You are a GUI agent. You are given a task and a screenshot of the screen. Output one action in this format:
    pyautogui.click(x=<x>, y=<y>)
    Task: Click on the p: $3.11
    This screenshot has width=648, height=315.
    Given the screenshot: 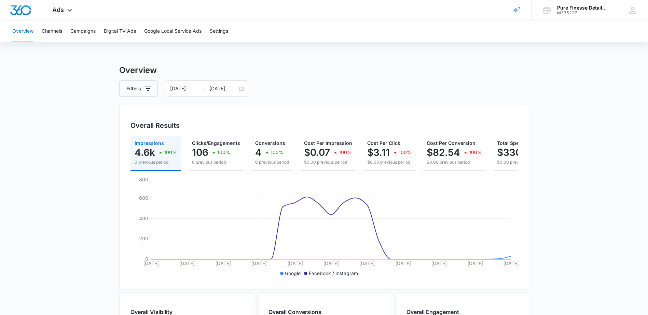 What is the action you would take?
    pyautogui.click(x=378, y=153)
    